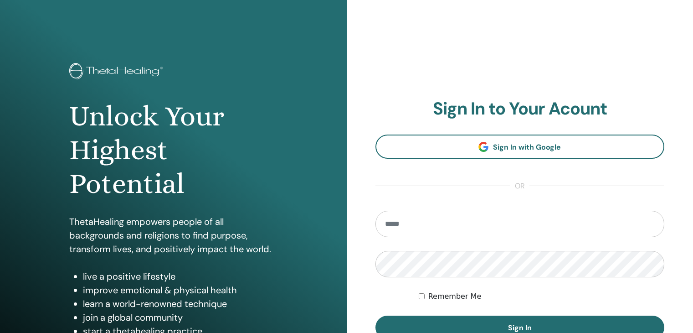 The image size is (693, 333). Describe the element at coordinates (520, 109) in the screenshot. I see `h2: Sign In to Your Acount` at that location.